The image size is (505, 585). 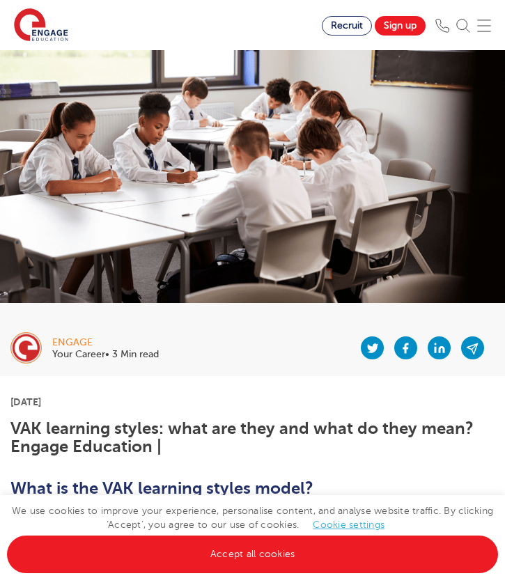 What do you see at coordinates (484, 26) in the screenshot?
I see `img: Mobile Menu` at bounding box center [484, 26].